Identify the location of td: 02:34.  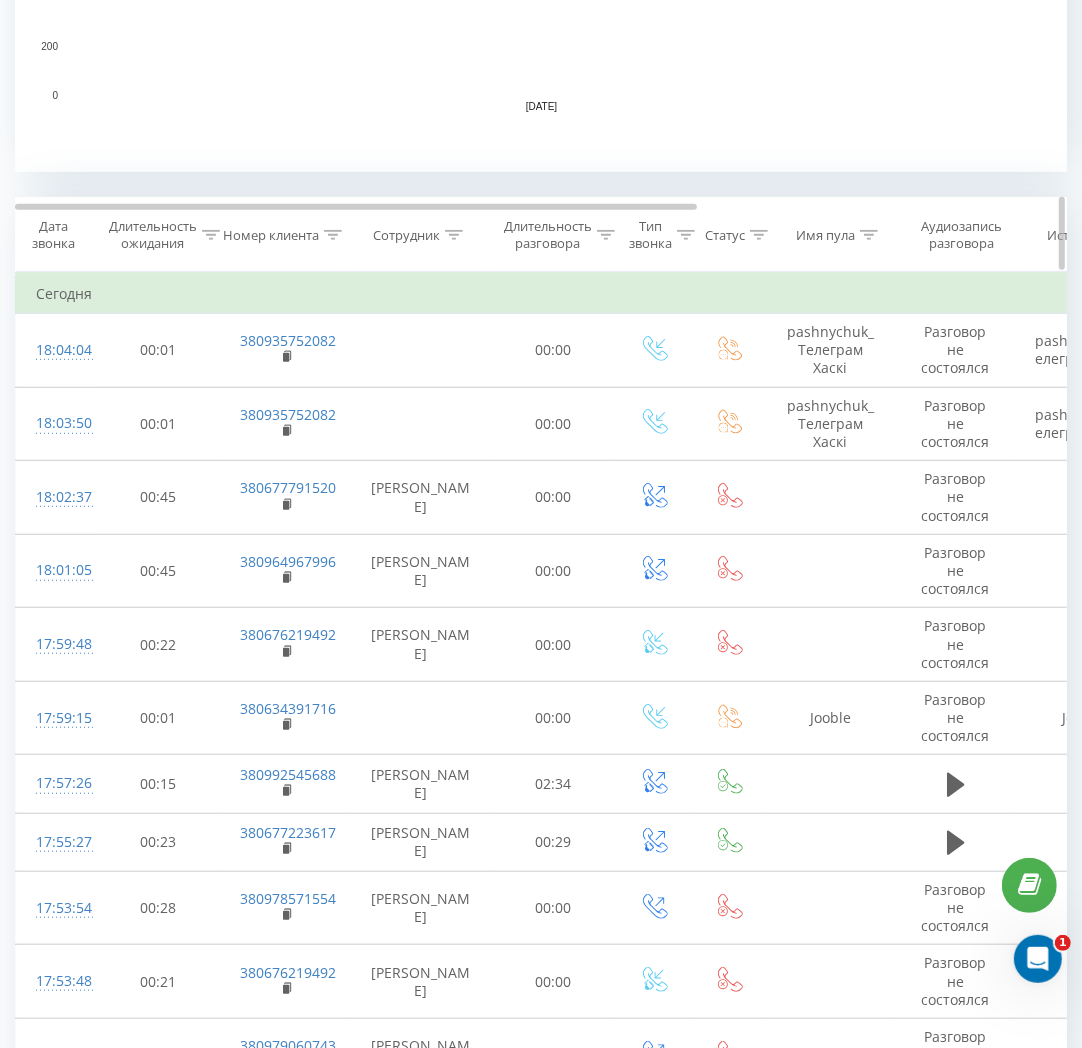
(553, 784).